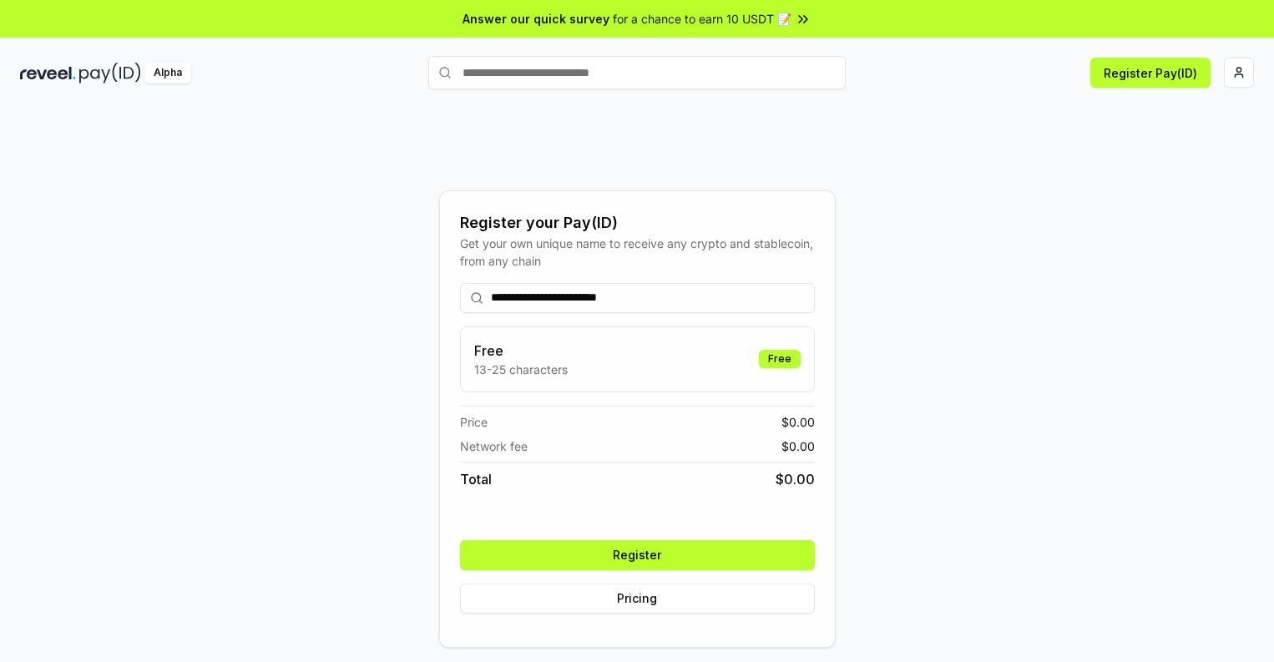 This screenshot has height=662, width=1274. I want to click on span: Total, so click(476, 479).